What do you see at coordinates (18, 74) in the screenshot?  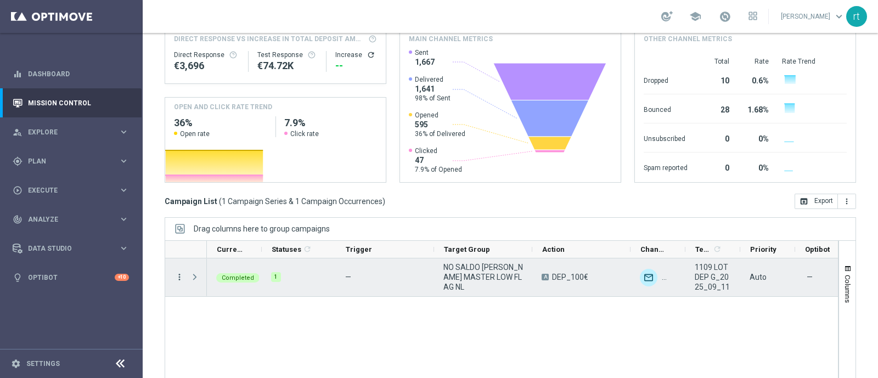 I see `i: equalizer` at bounding box center [18, 74].